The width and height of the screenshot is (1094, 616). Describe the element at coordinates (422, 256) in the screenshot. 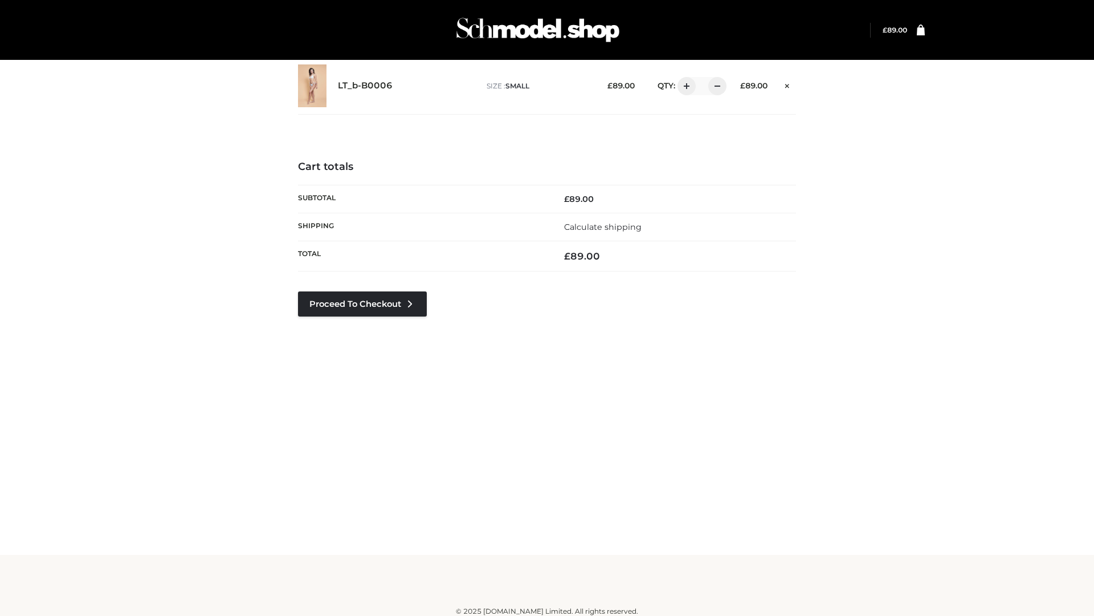

I see `th: Total` at that location.